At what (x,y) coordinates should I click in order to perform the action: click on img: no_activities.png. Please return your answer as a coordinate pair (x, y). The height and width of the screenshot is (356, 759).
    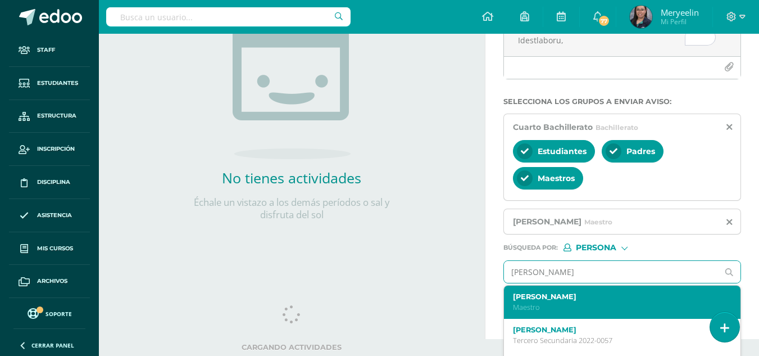
    Looking at the image, I should click on (292, 80).